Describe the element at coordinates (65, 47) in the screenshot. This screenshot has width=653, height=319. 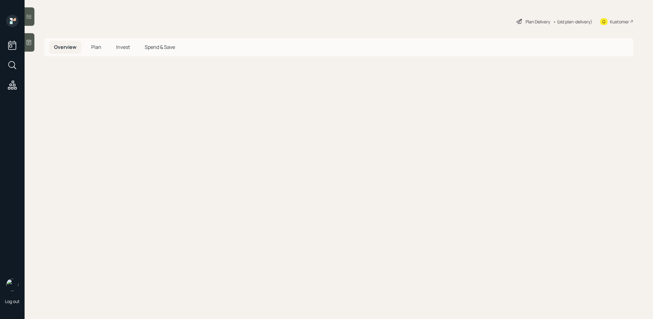
I see `span: Overview` at that location.